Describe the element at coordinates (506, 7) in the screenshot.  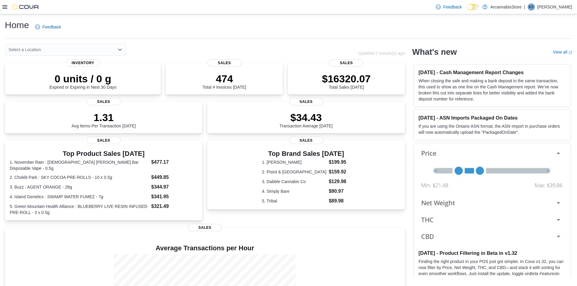
I see `p: ArcannabisStore` at that location.